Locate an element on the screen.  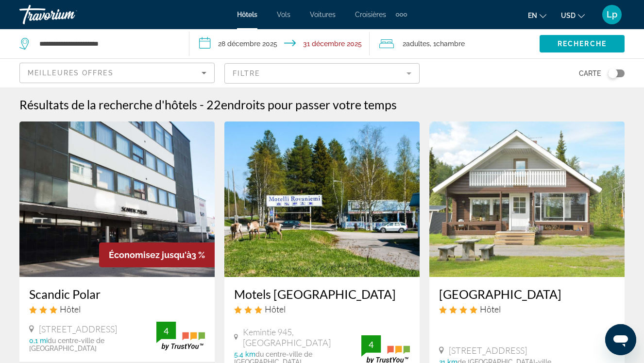
mat-select: TRIER PAR is located at coordinates (117, 73).